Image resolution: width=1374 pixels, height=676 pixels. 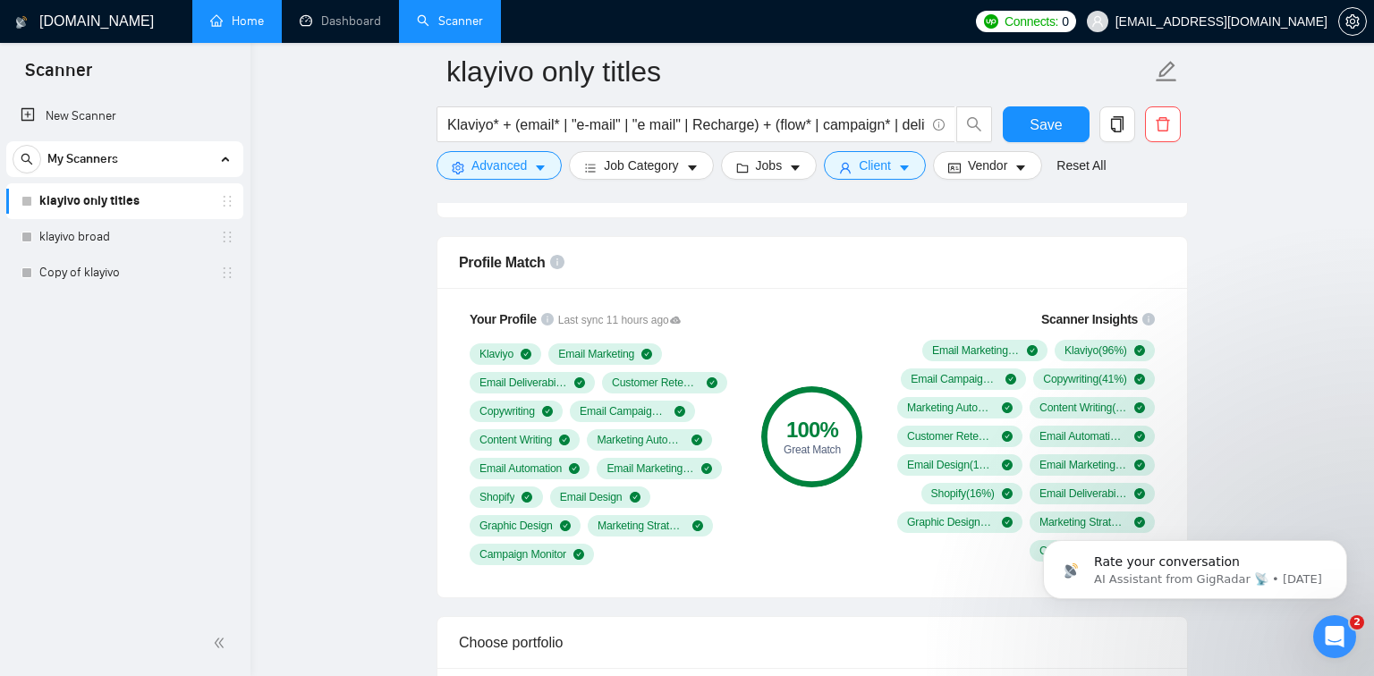 I want to click on span: Email Deliverability, so click(x=523, y=383).